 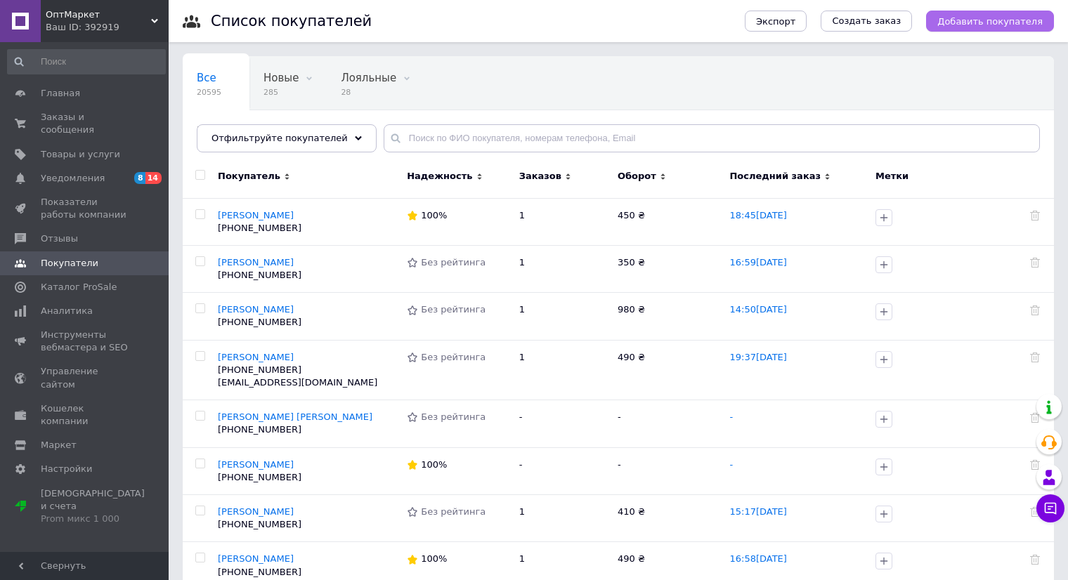 What do you see at coordinates (85, 209) in the screenshot?
I see `span: Показатели работы компании` at bounding box center [85, 209].